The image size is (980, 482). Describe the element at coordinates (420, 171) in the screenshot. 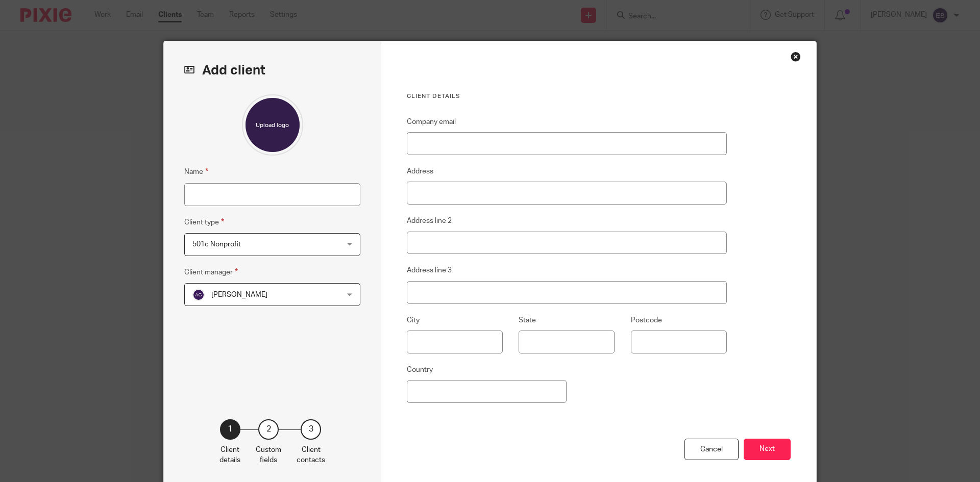

I see `label: Address` at that location.